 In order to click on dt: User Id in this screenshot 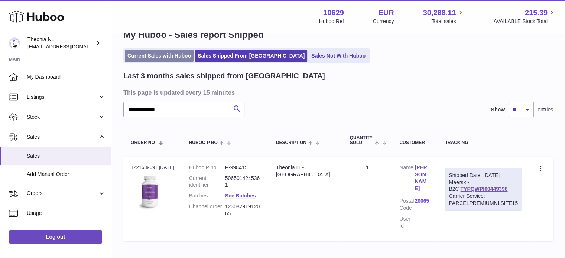, I will do `click(407, 223)`.